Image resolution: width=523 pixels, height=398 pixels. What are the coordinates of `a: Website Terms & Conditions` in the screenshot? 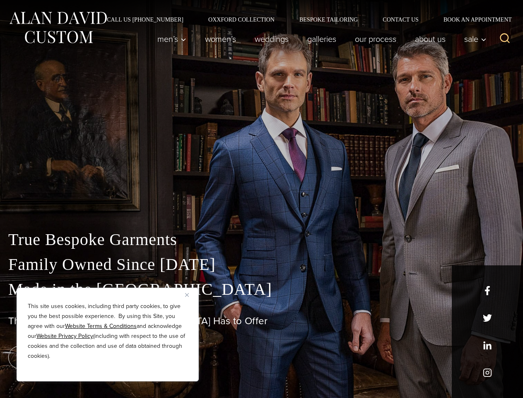 It's located at (101, 326).